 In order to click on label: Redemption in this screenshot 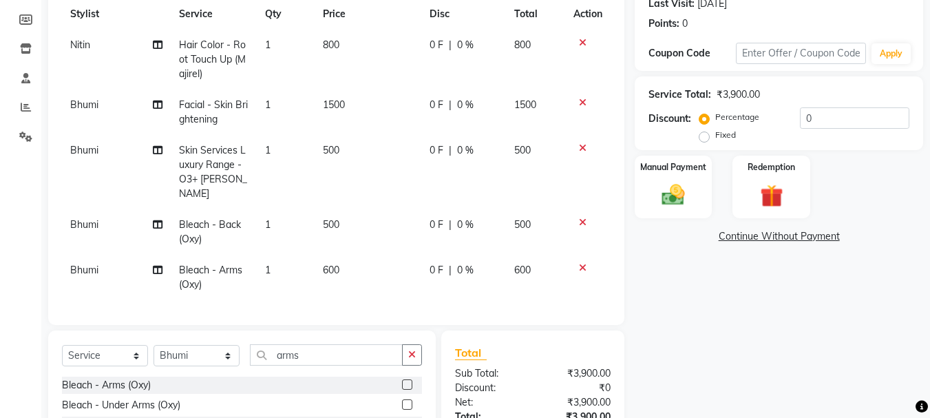, I will do `click(771, 167)`.